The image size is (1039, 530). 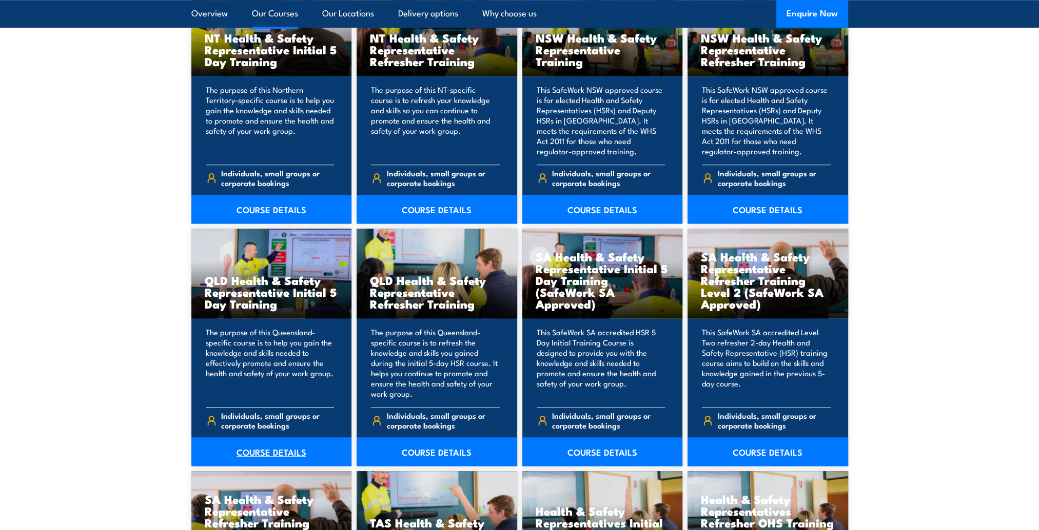 What do you see at coordinates (271, 49) in the screenshot?
I see `h3: NT Health & Safety Representative Initial 5 Day Training` at bounding box center [271, 49].